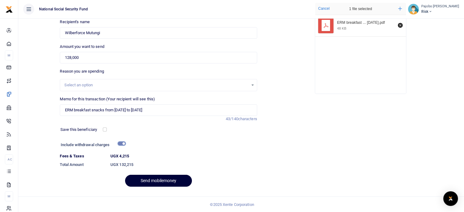 The height and width of the screenshot is (212, 464). I want to click on input: Enter extra information, so click(158, 110).